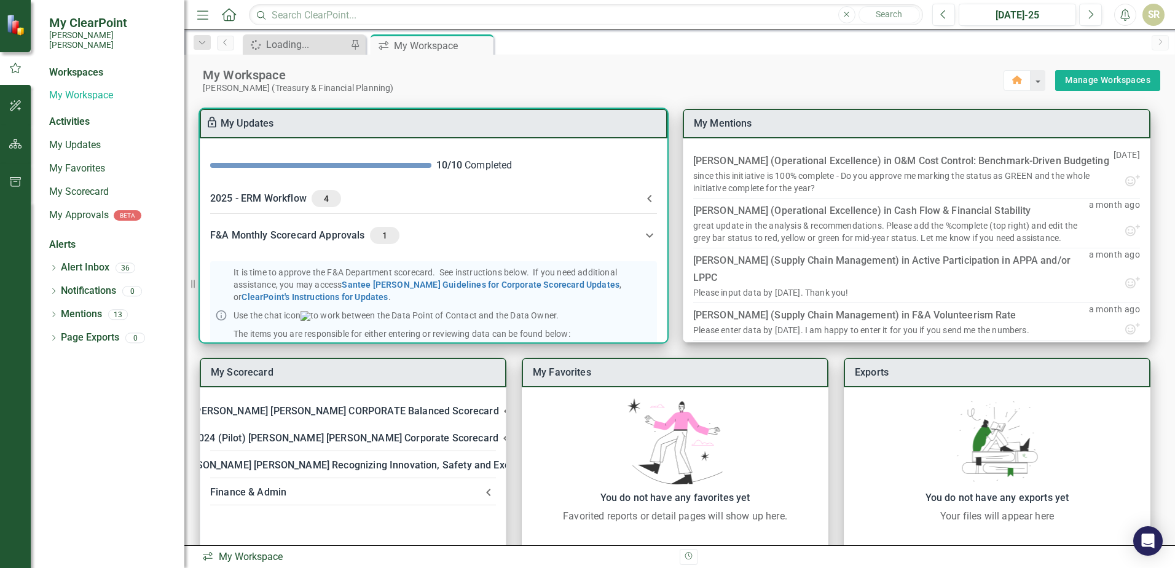  Describe the element at coordinates (111, 122) in the screenshot. I see `div: Activities` at that location.